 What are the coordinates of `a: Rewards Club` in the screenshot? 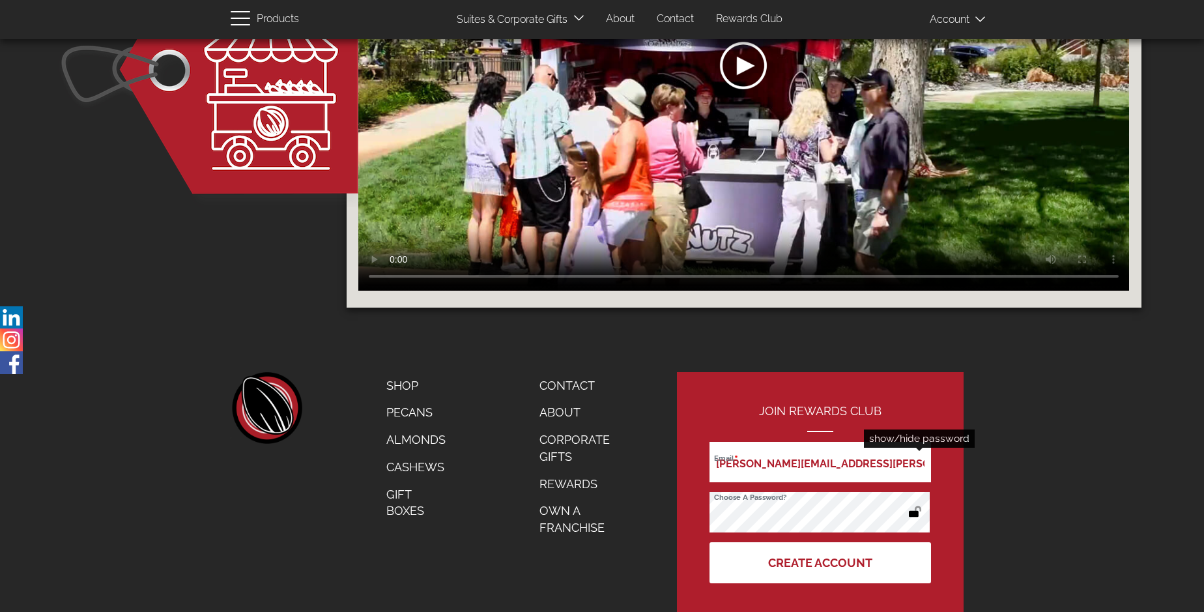 It's located at (749, 19).